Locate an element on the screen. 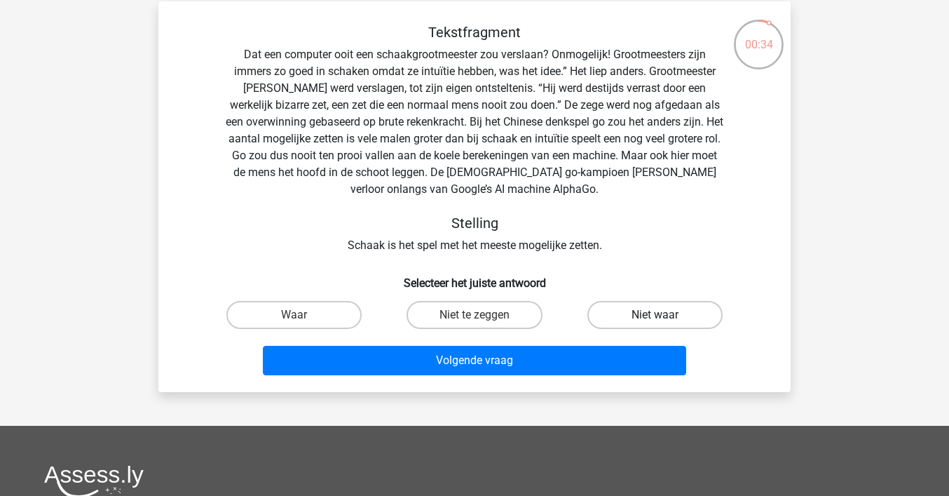 This screenshot has width=949, height=496. label: Waar is located at coordinates (294, 315).